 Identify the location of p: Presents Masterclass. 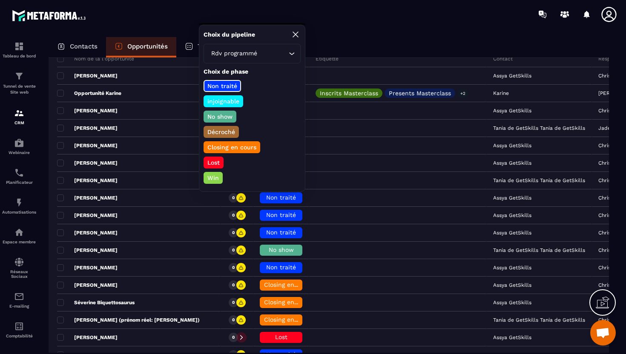
(420, 93).